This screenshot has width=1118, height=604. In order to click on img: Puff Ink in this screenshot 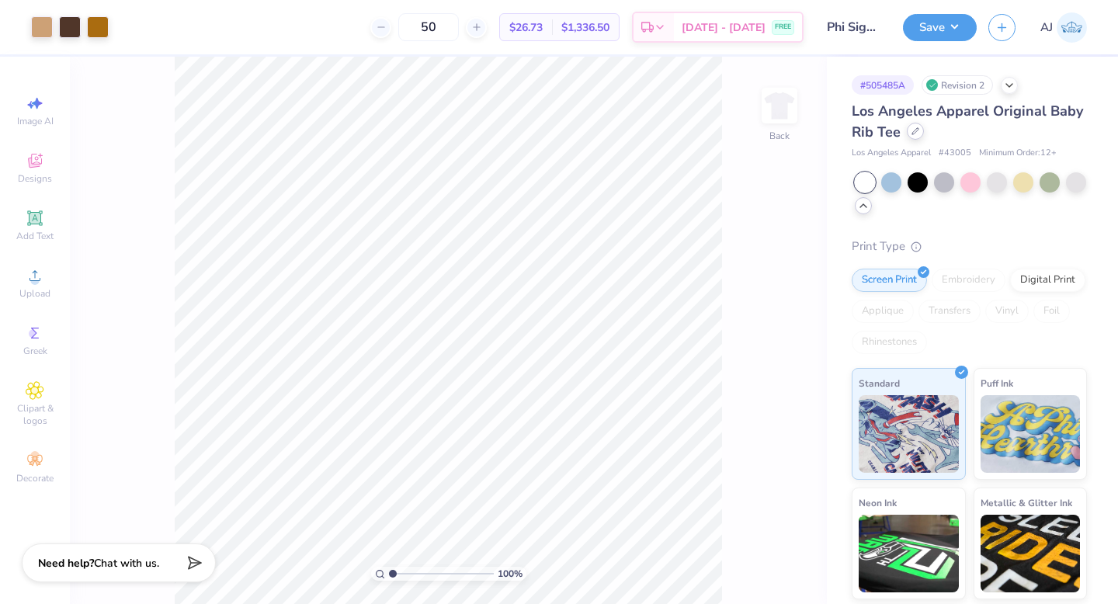, I will do `click(1030, 434)`.